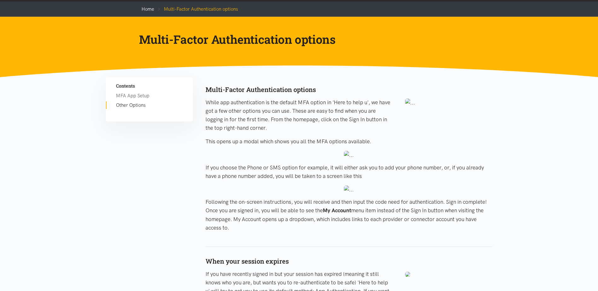  I want to click on a: Home, so click(148, 9).